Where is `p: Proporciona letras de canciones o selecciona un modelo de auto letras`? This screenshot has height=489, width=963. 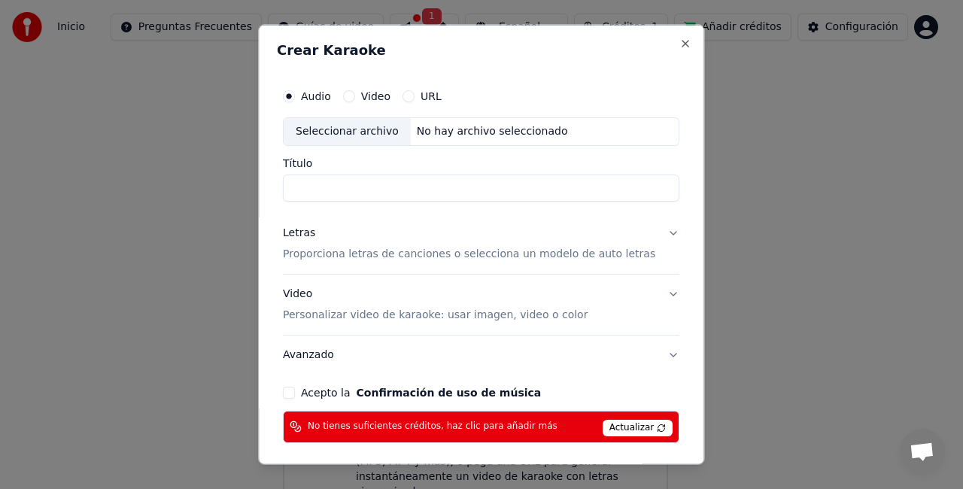 p: Proporciona letras de canciones o selecciona un modelo de auto letras is located at coordinates (468, 253).